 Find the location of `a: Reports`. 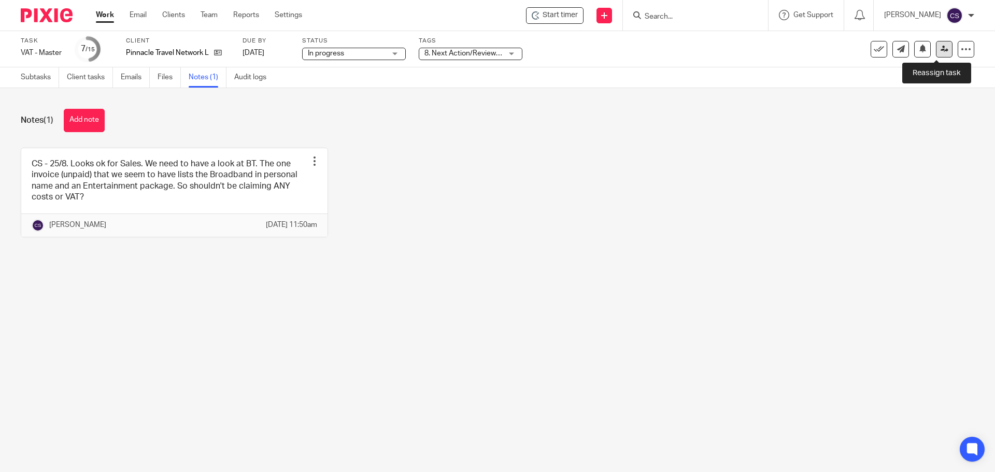

a: Reports is located at coordinates (246, 15).